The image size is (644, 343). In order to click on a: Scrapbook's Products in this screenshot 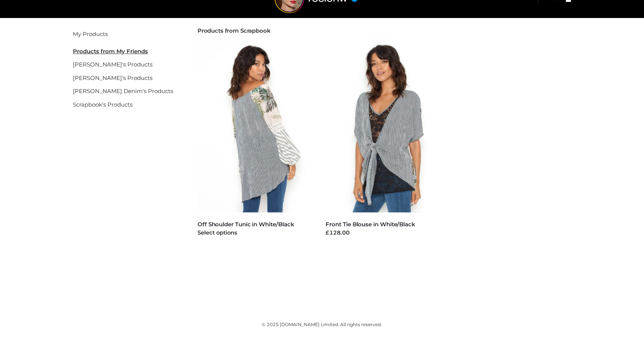, I will do `click(103, 104)`.